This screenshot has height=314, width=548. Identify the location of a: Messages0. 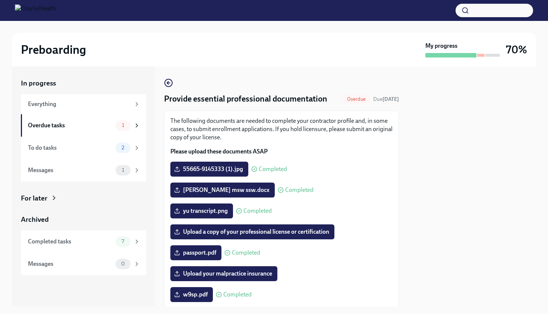
(84, 264).